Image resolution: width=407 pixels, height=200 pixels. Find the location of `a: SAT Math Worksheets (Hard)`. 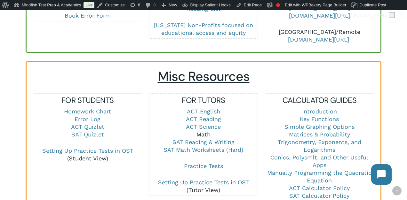

a: SAT Math Worksheets (Hard) is located at coordinates (203, 150).